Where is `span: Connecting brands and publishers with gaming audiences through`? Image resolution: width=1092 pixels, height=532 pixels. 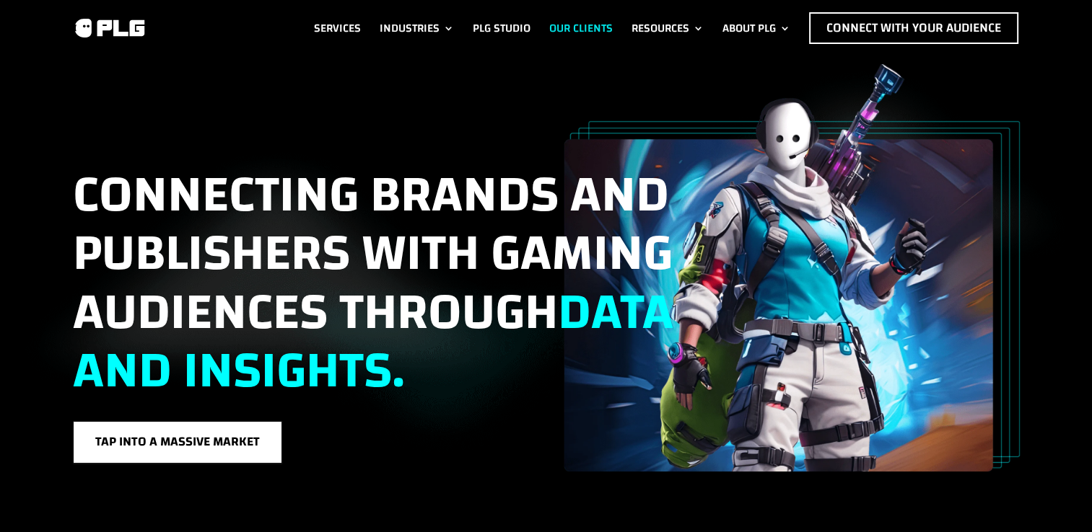 span: Connecting brands and publishers with gaming audiences through is located at coordinates (373, 283).